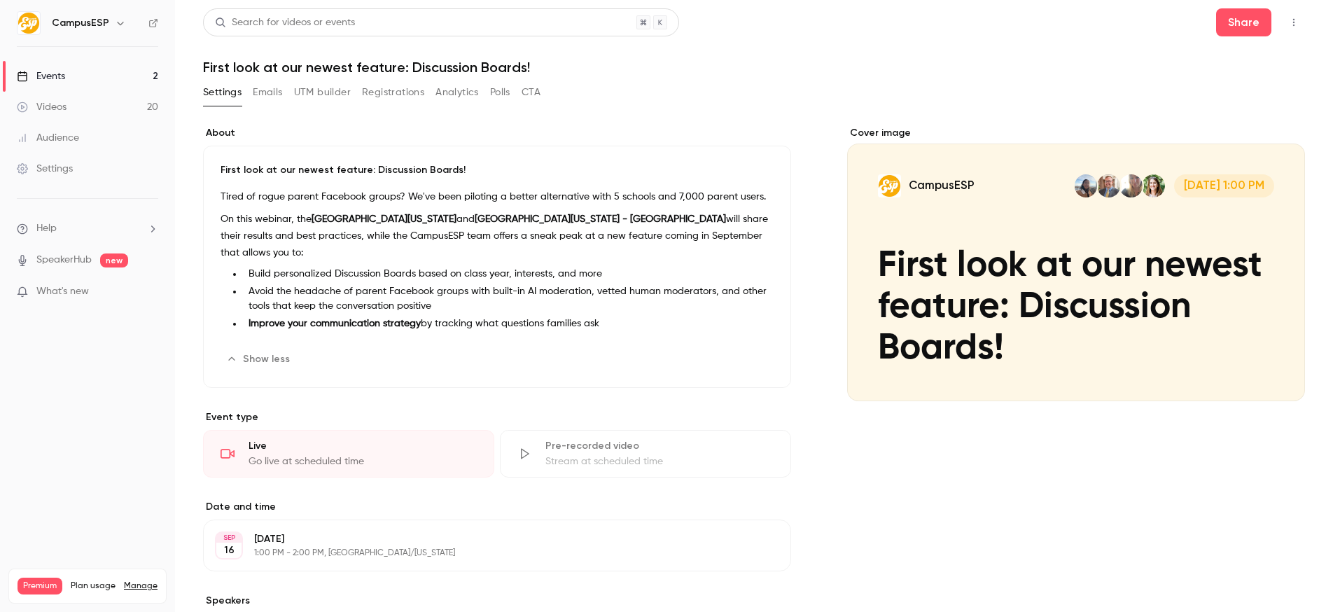 Image resolution: width=1333 pixels, height=612 pixels. I want to click on div: Audience, so click(48, 138).